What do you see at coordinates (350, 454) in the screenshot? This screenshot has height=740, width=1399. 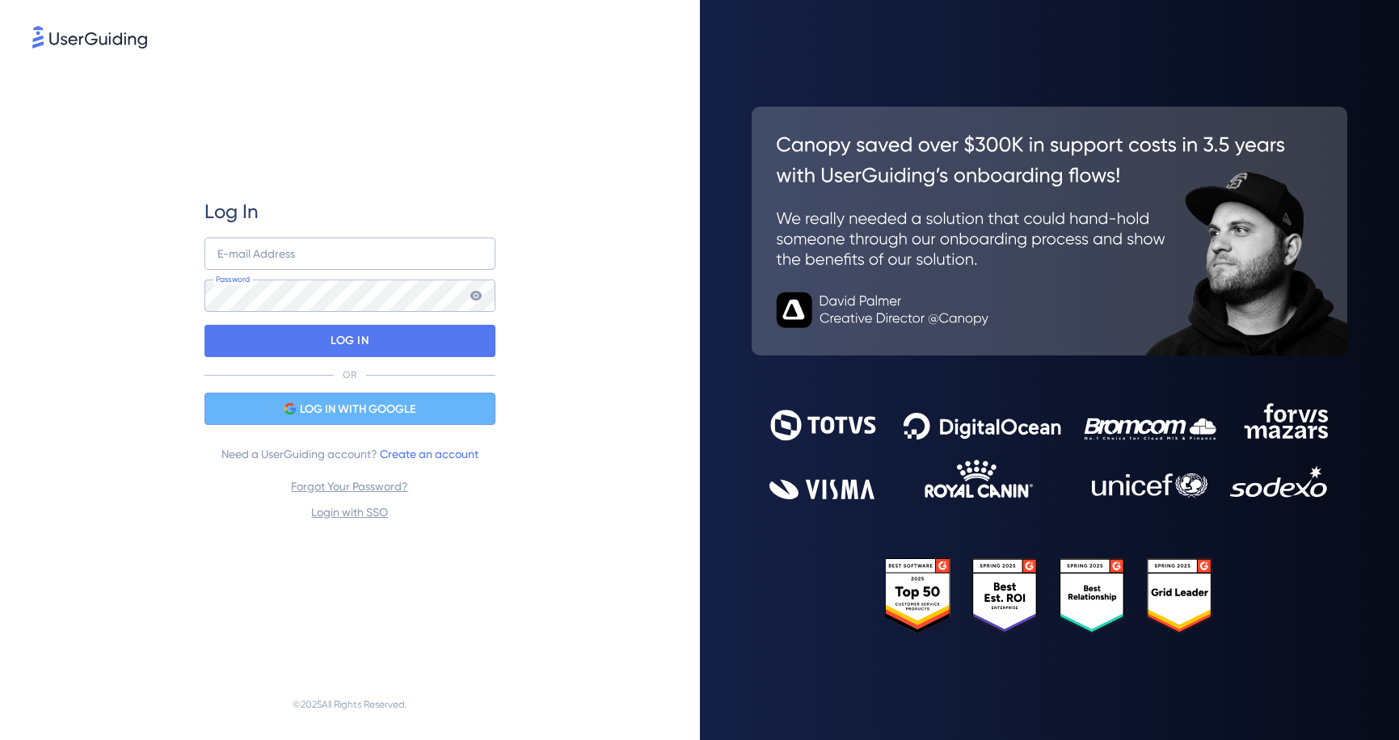 I see `span: Need a UserGuiding account?` at bounding box center [350, 454].